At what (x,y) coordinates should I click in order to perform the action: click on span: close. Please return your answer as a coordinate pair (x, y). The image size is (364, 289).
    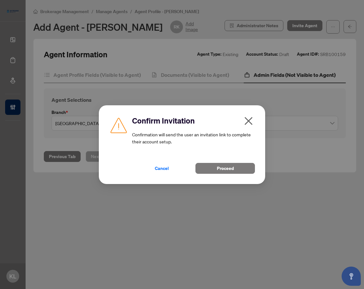
    Looking at the image, I should click on (248, 121).